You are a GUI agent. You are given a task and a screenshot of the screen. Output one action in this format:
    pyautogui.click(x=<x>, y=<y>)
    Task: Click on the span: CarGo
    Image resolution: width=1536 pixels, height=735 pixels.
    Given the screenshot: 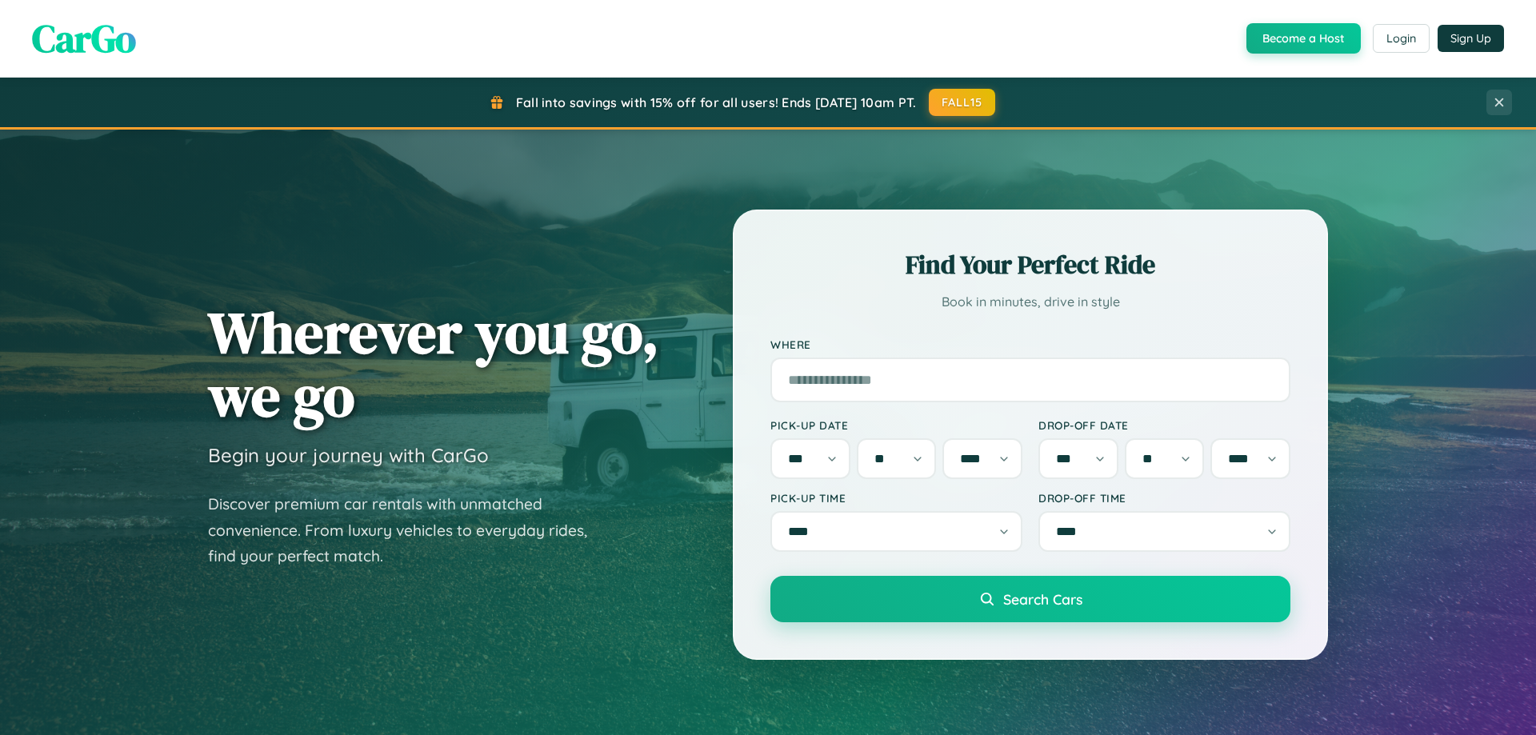 What is the action you would take?
    pyautogui.click(x=84, y=38)
    